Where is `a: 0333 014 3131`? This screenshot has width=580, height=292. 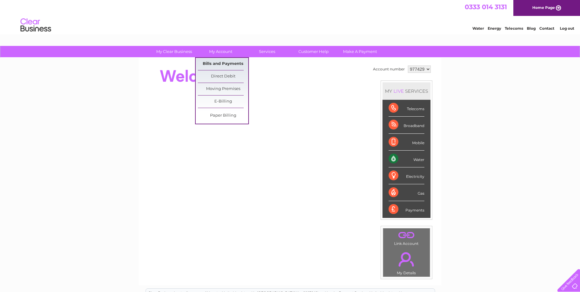
a: 0333 014 3131 is located at coordinates (486, 7).